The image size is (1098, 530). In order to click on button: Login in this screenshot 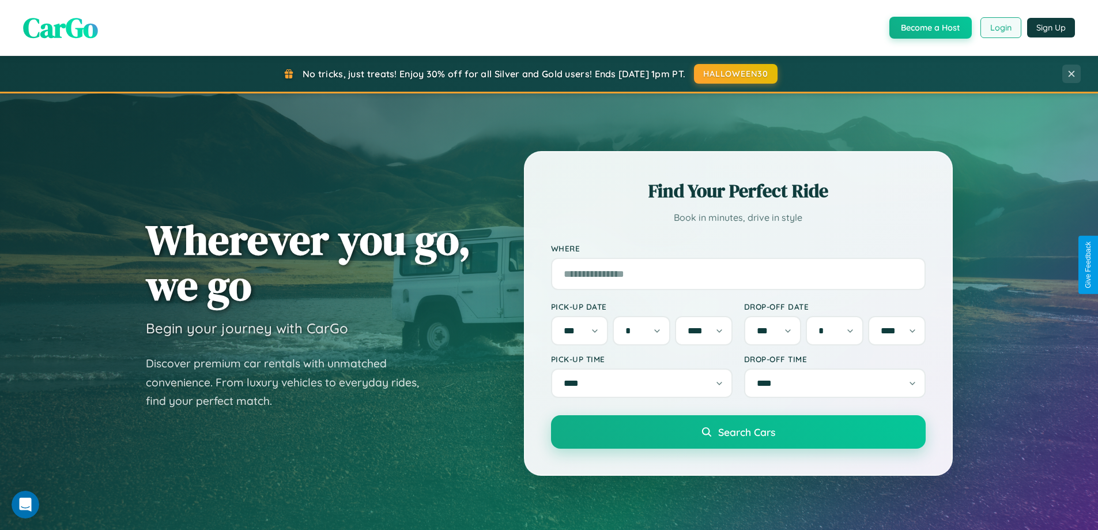, I will do `click(1001, 28)`.